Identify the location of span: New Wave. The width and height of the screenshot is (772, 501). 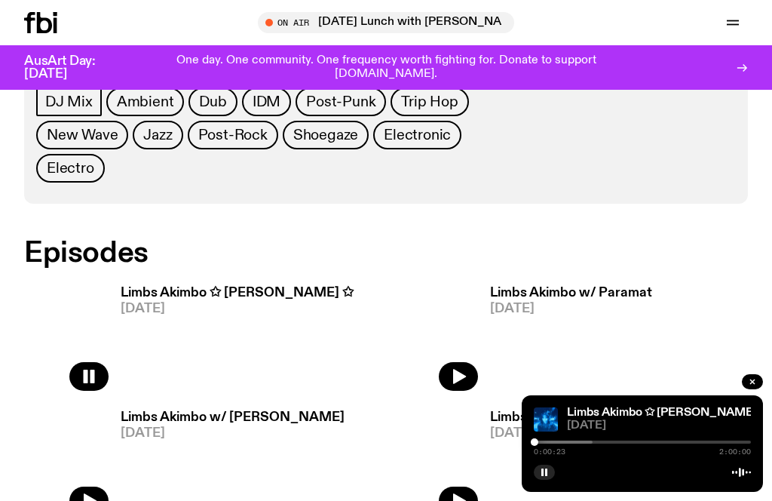
(82, 135).